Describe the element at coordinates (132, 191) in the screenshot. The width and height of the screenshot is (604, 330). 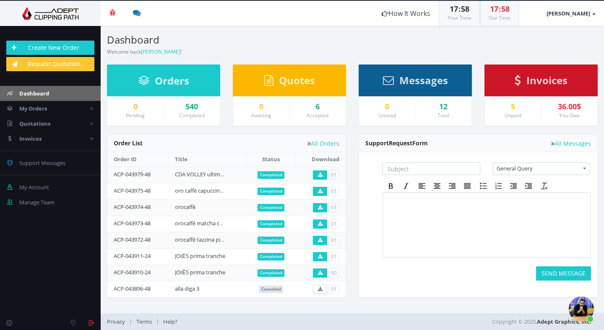
I see `a: ACP-043975-48` at that location.